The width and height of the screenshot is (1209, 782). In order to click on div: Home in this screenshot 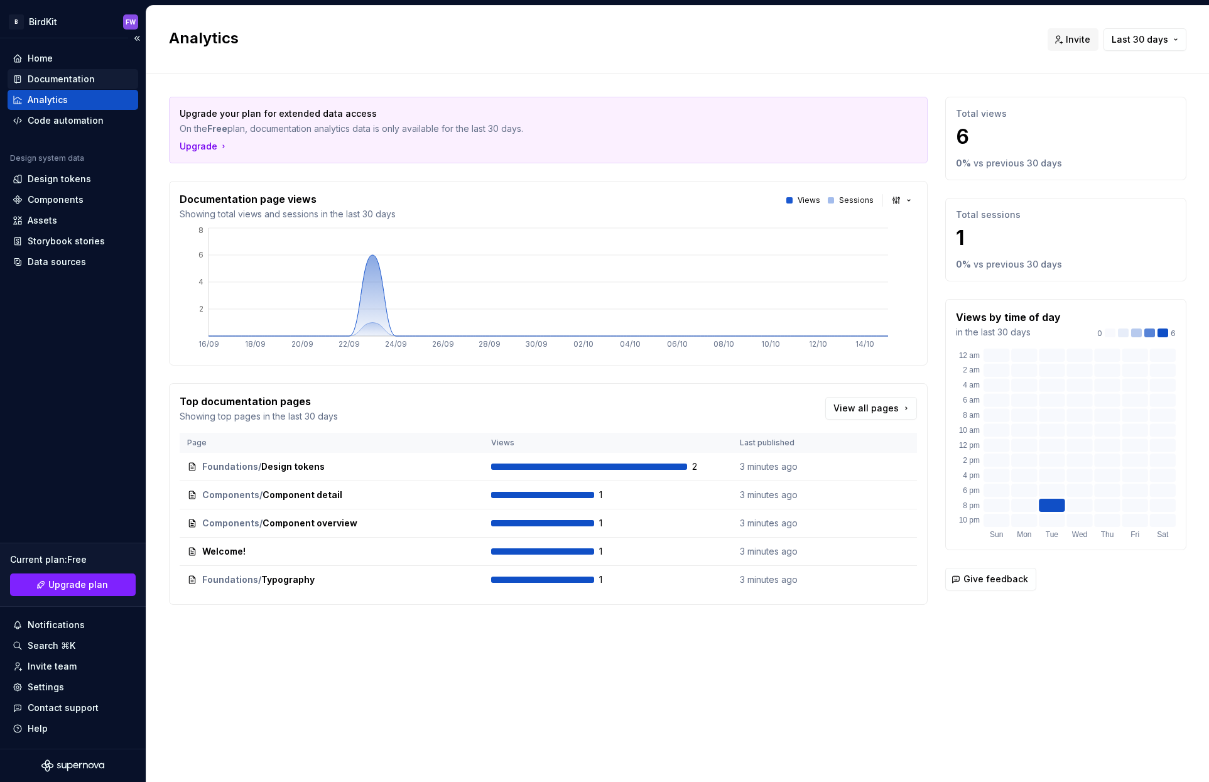, I will do `click(40, 58)`.